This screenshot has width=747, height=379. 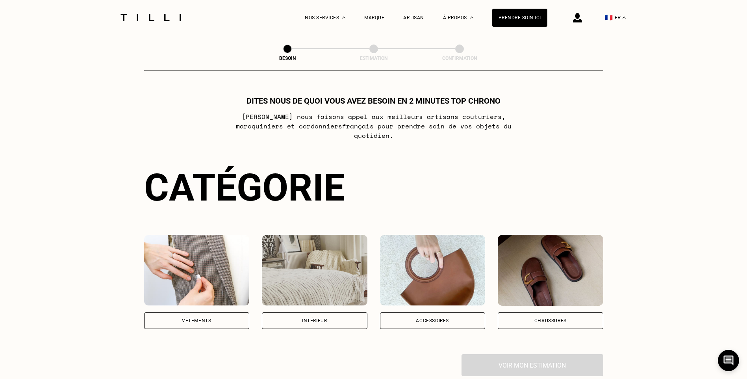 I want to click on div: Chaussures, so click(x=550, y=321).